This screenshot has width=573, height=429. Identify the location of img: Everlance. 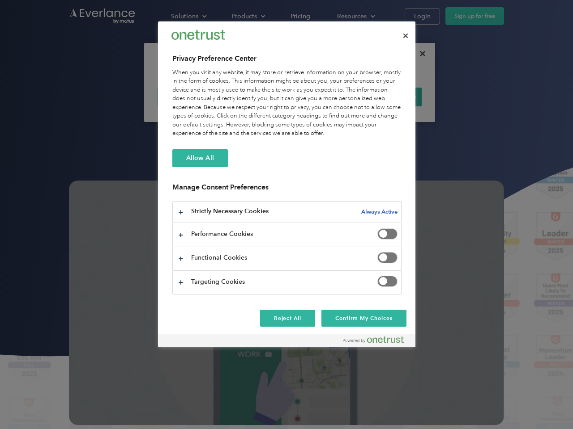
(198, 34).